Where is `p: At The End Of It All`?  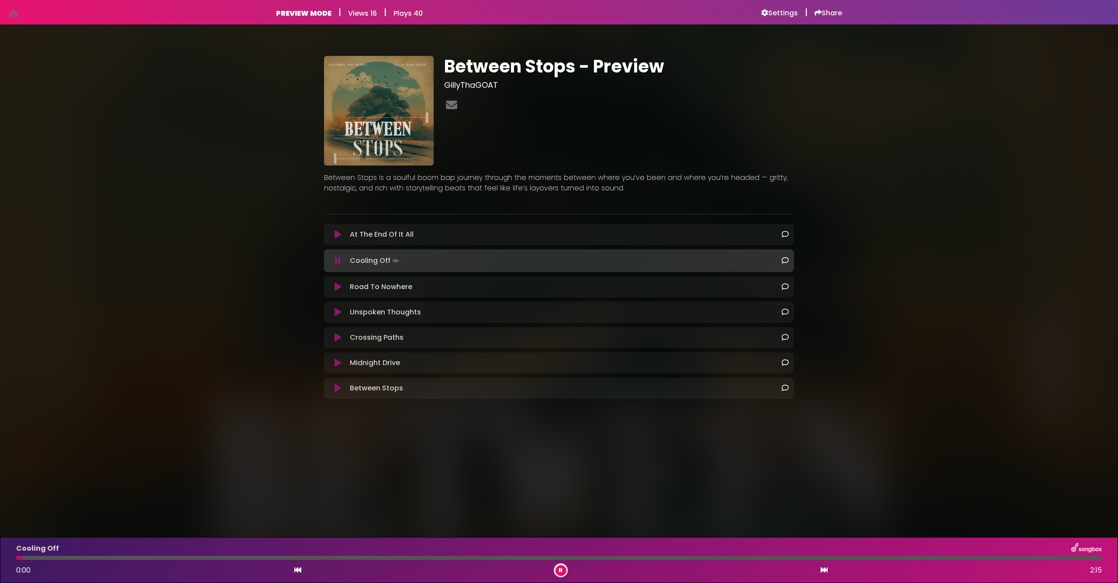 p: At The End Of It All is located at coordinates (382, 235).